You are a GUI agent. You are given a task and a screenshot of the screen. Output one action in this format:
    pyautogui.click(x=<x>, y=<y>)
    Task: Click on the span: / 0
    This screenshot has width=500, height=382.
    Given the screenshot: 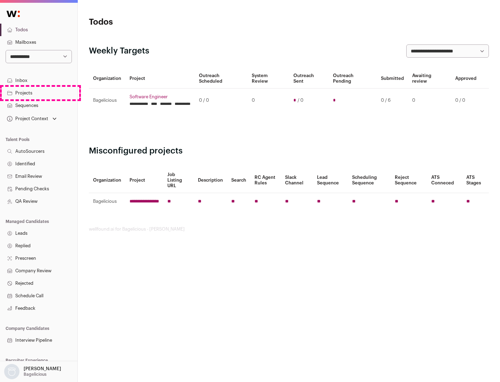 What is the action you would take?
    pyautogui.click(x=300, y=100)
    